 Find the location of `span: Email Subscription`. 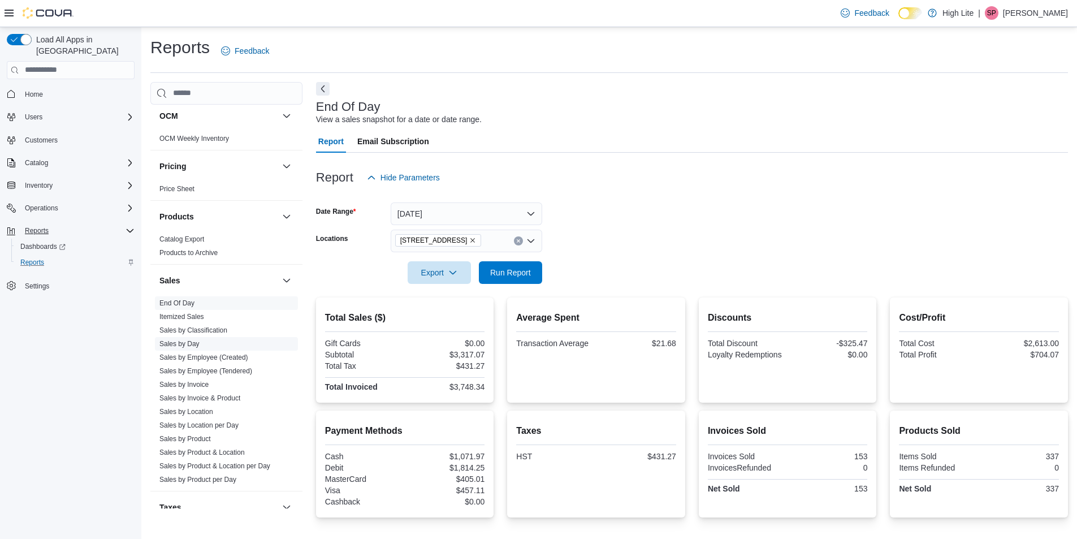

span: Email Subscription is located at coordinates (393, 141).